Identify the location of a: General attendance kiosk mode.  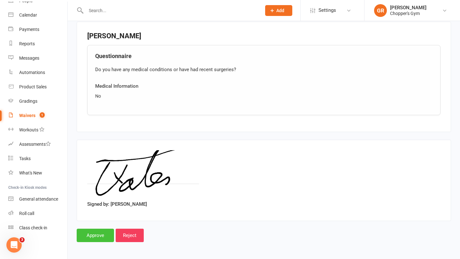
(38, 199).